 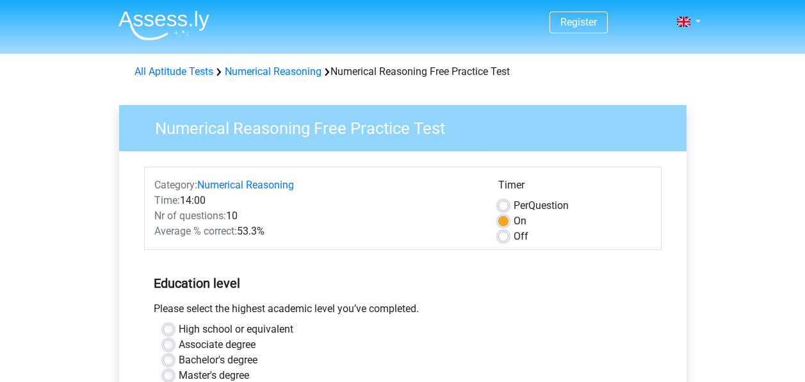 What do you see at coordinates (218, 360) in the screenshot?
I see `label: Bachelor's degree` at bounding box center [218, 360].